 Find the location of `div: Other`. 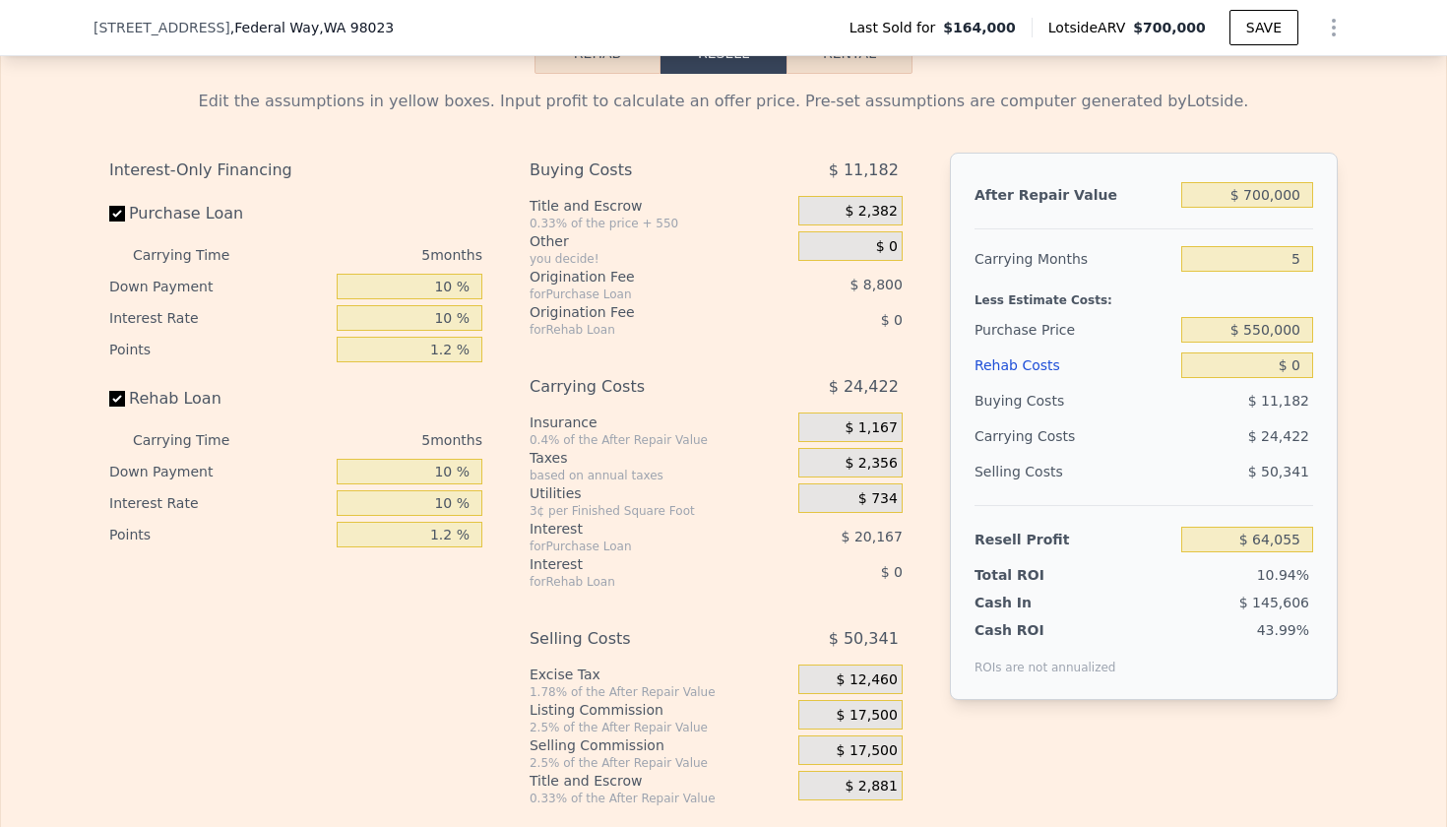

div: Other is located at coordinates (659, 241).